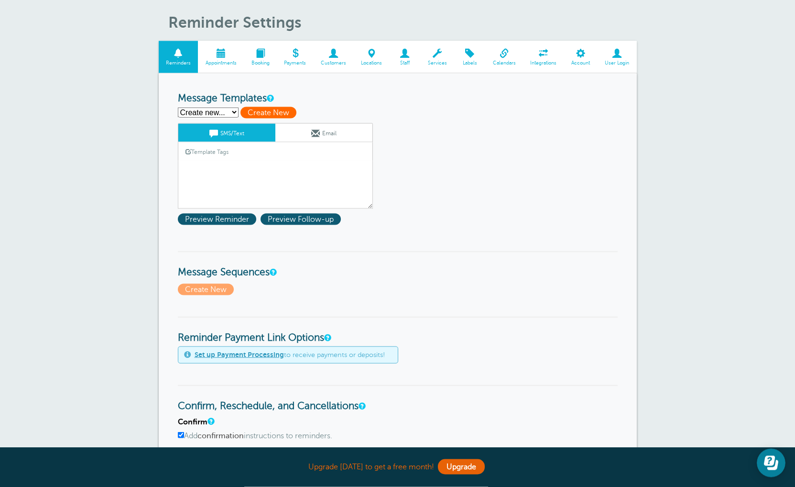 This screenshot has width=795, height=487. I want to click on h3: Confirm, Reschedule, and Cancellations, so click(398, 399).